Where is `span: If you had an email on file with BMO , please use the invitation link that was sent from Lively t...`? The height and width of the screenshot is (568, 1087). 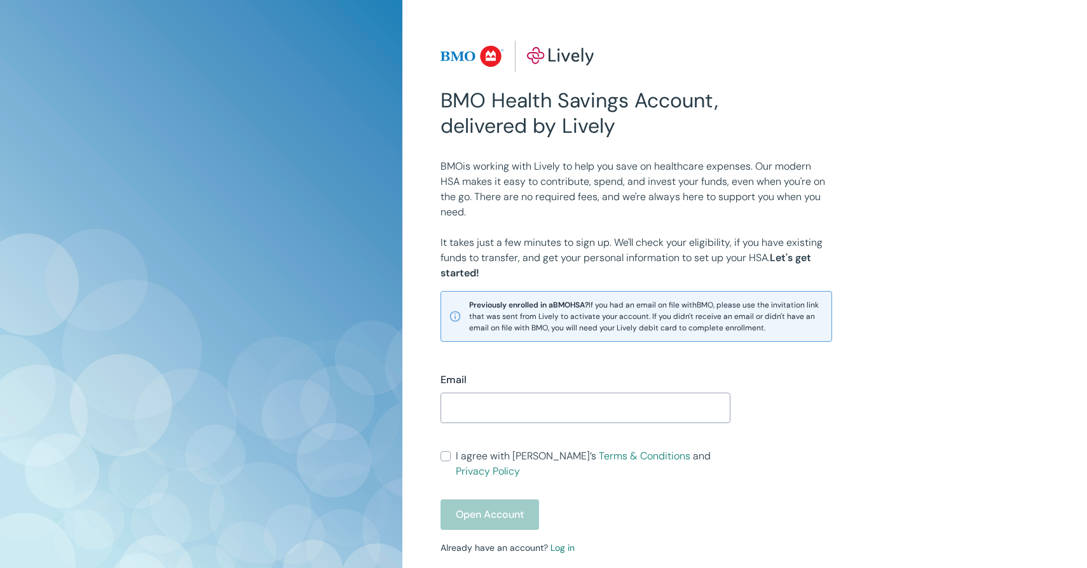 span: If you had an email on file with BMO , please use the invitation link that was sent from Lively t... is located at coordinates (647, 317).